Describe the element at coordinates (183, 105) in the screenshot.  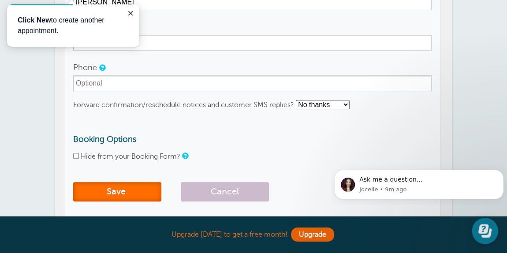
I see `label: Forward confirmation/reschedule notices and customer SMS replies?` at that location.